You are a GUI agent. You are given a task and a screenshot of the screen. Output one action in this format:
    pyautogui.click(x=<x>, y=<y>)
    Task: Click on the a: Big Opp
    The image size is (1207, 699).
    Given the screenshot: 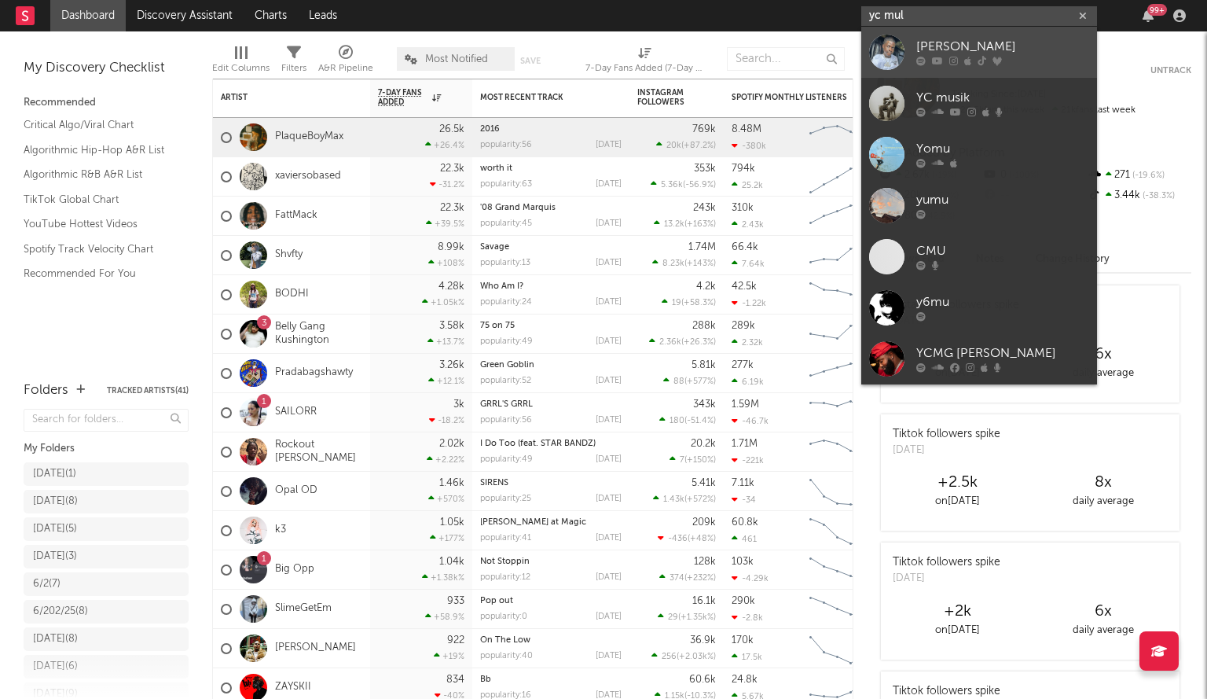 What is the action you would take?
    pyautogui.click(x=295, y=569)
    